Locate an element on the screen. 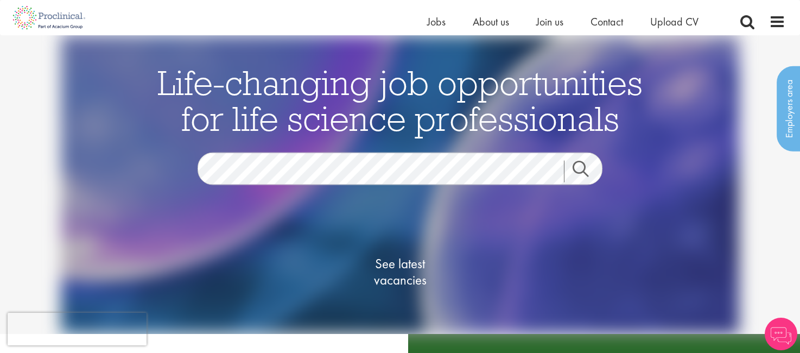 The width and height of the screenshot is (800, 353). a: Join us is located at coordinates (550, 22).